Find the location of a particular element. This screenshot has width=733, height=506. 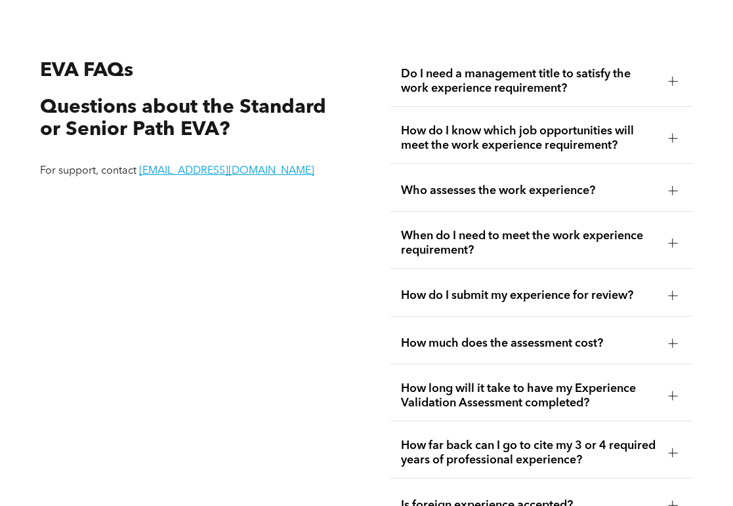

span: Who assesses the work experience? is located at coordinates (529, 191).